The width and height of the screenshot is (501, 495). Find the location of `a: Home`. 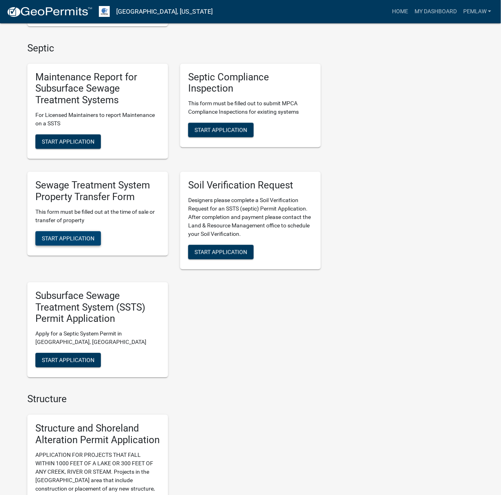

a: Home is located at coordinates (400, 12).